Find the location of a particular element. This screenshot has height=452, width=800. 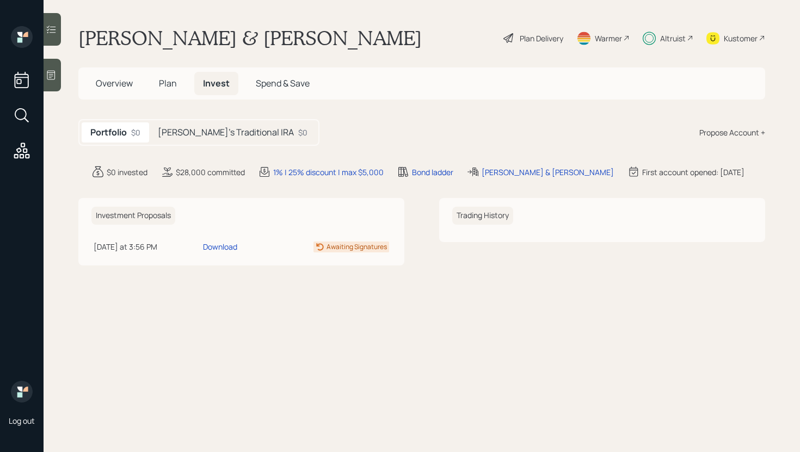

div: Plan Delivery is located at coordinates (542, 38).